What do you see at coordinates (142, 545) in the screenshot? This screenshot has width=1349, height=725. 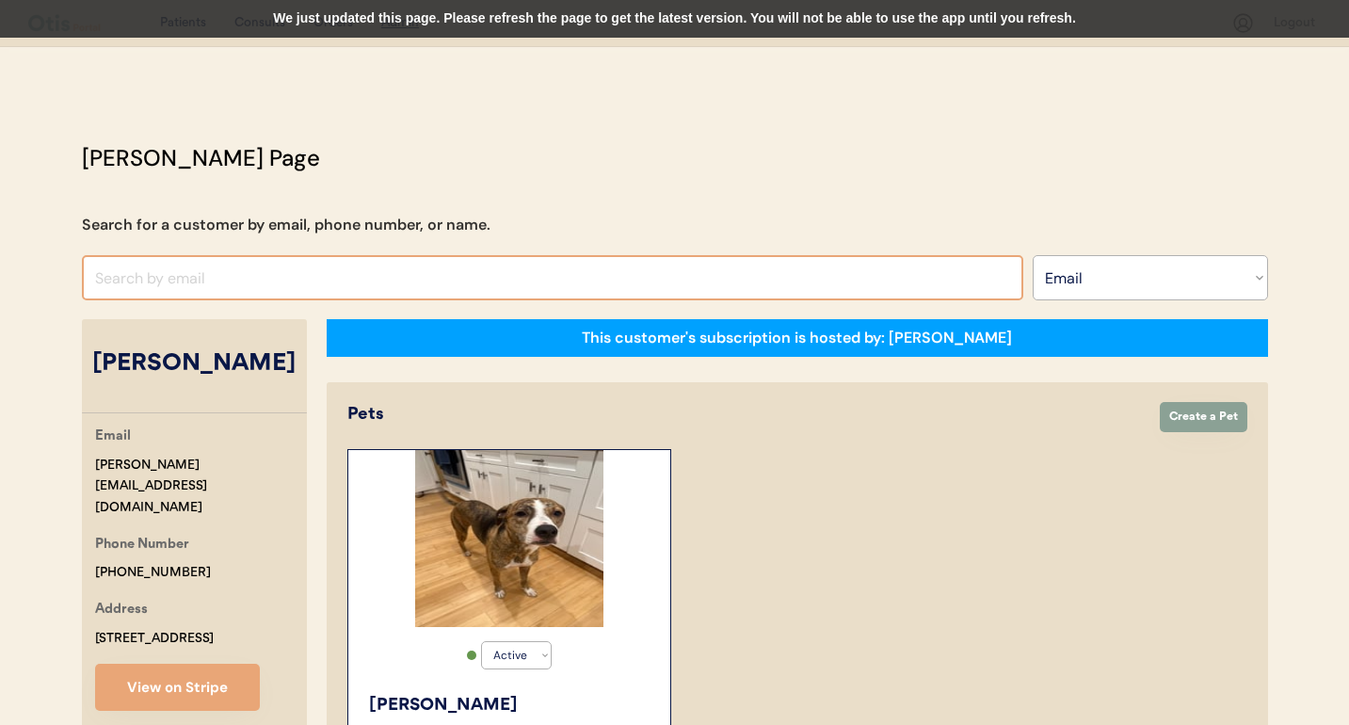 I see `div: Phone Number` at bounding box center [142, 545].